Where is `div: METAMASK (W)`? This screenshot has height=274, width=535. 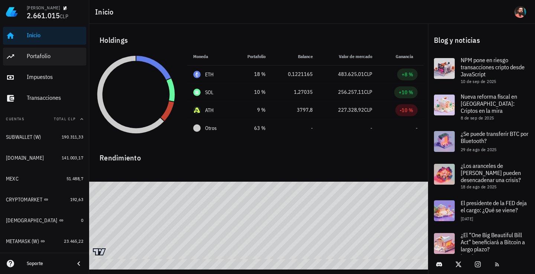
div: METAMASK (W) is located at coordinates (22, 241).